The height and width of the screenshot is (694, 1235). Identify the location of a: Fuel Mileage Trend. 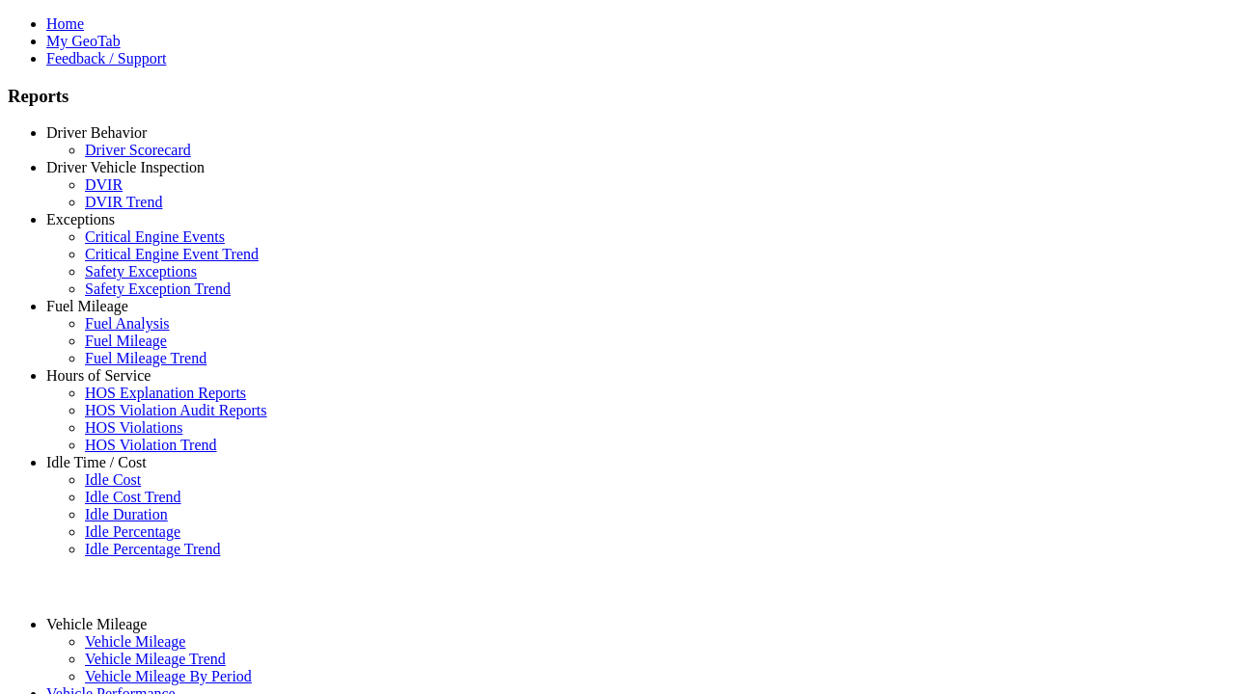
(146, 358).